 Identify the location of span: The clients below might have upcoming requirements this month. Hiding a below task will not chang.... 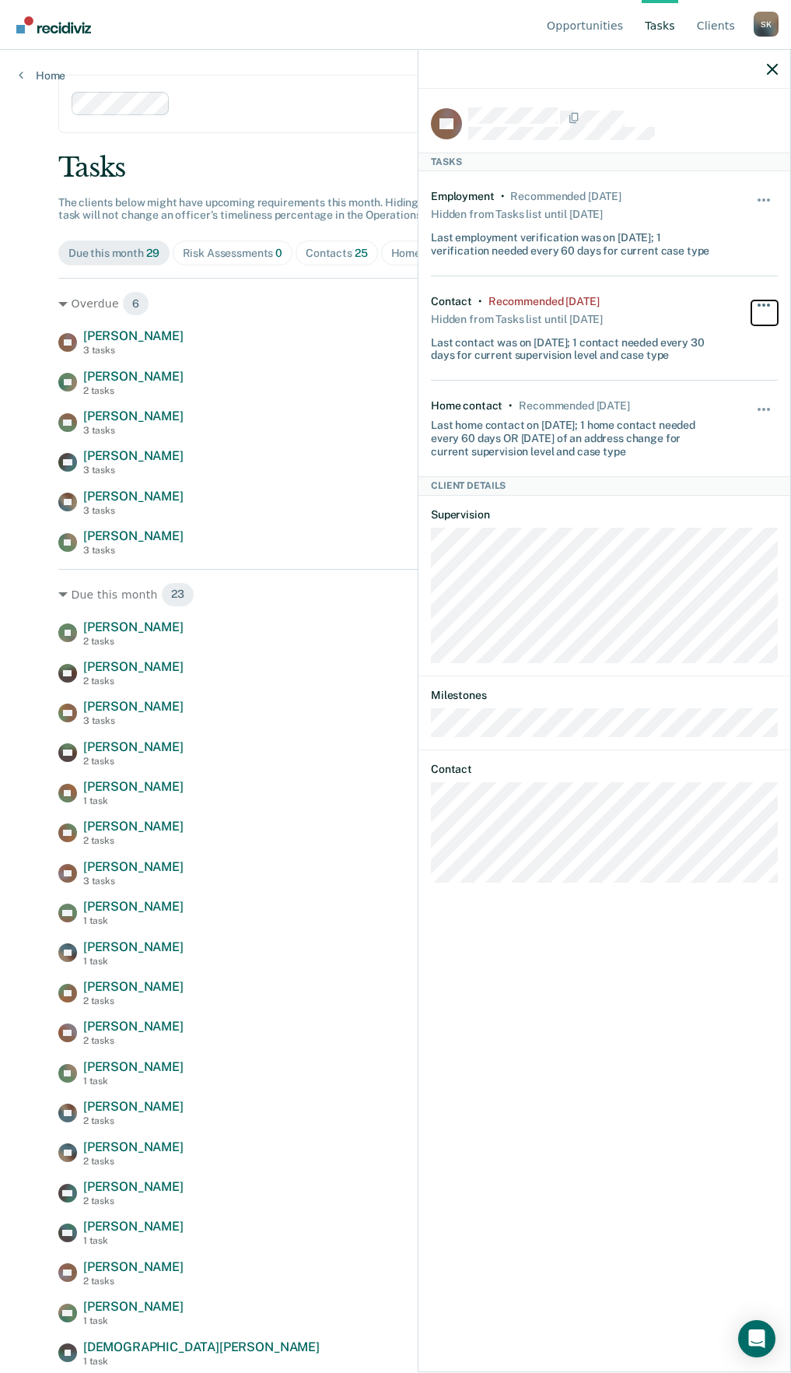
(261, 209).